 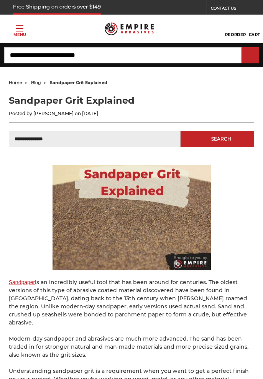 What do you see at coordinates (218, 139) in the screenshot?
I see `button: Search` at bounding box center [218, 139].